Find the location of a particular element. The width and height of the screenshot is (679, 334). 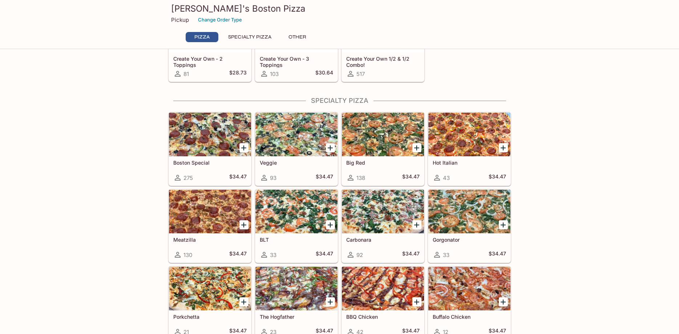

button: Add Gorgonator is located at coordinates (503, 224).